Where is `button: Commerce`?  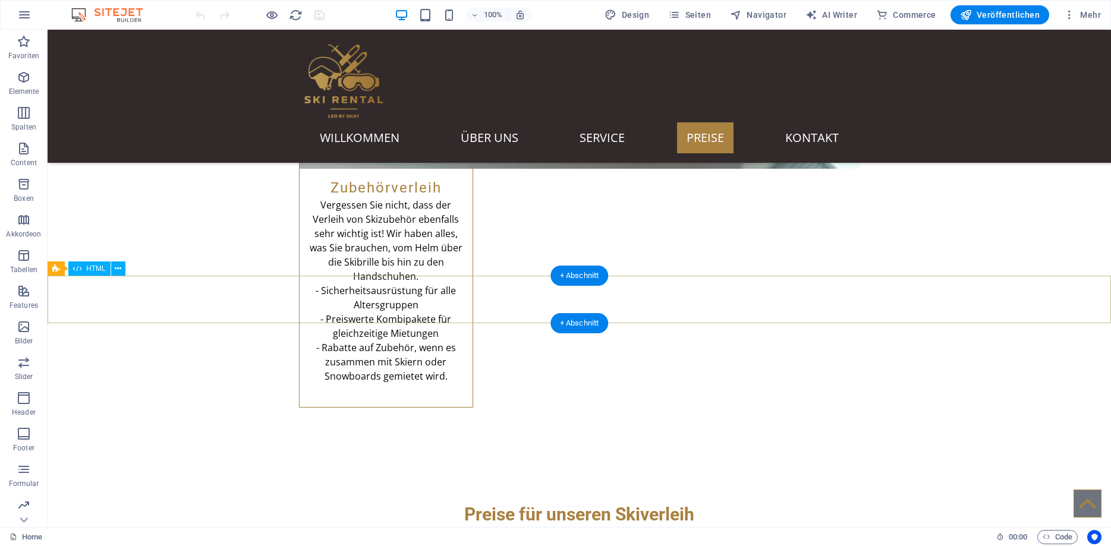
button: Commerce is located at coordinates (906, 15).